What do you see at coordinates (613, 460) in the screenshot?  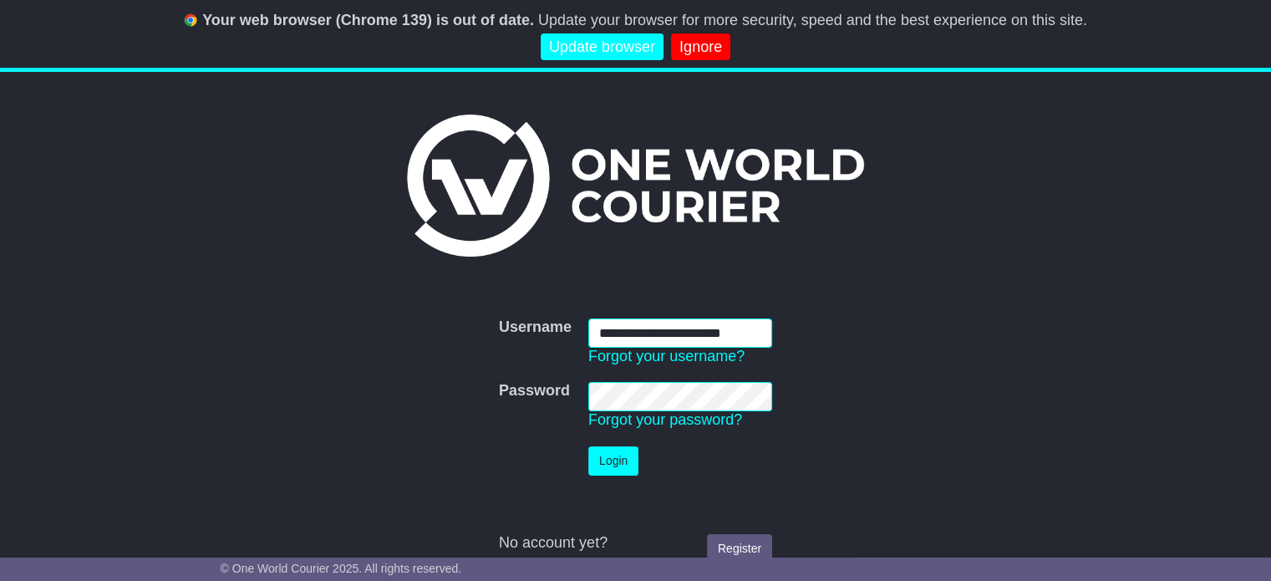 I see `button: Login` at bounding box center [613, 460].